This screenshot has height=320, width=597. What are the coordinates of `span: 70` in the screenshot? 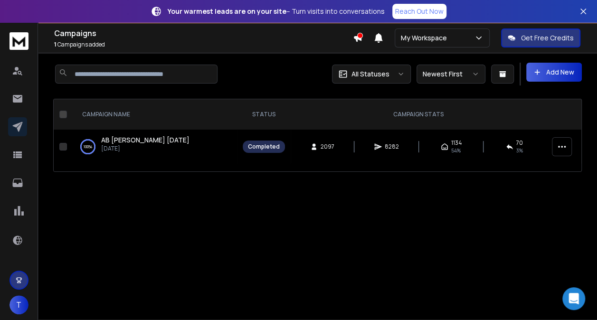 It's located at (520, 143).